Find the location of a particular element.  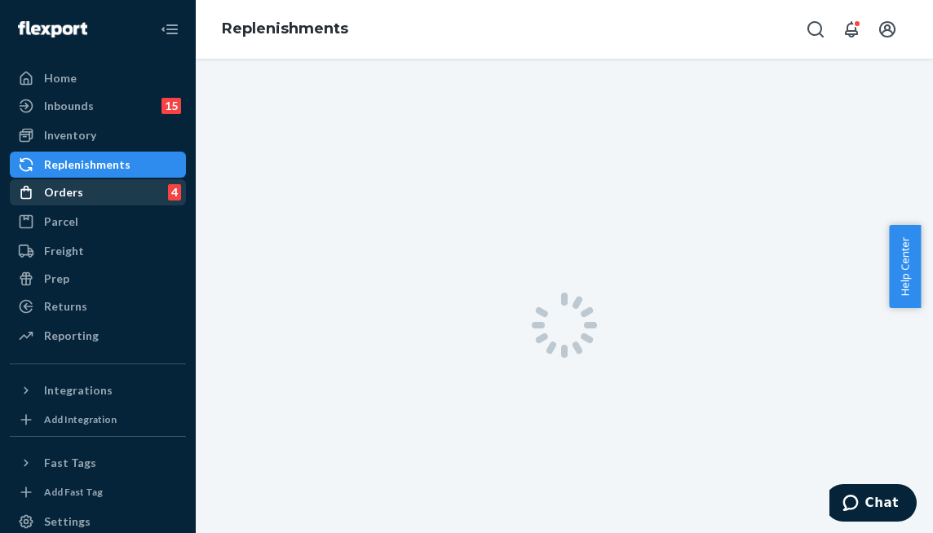

div: 15 is located at coordinates (171, 106).